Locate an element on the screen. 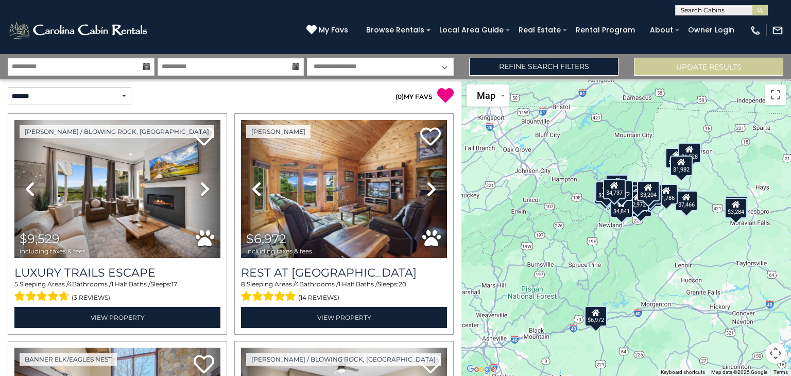 The image size is (791, 376). div: $1,982 is located at coordinates (681, 166).